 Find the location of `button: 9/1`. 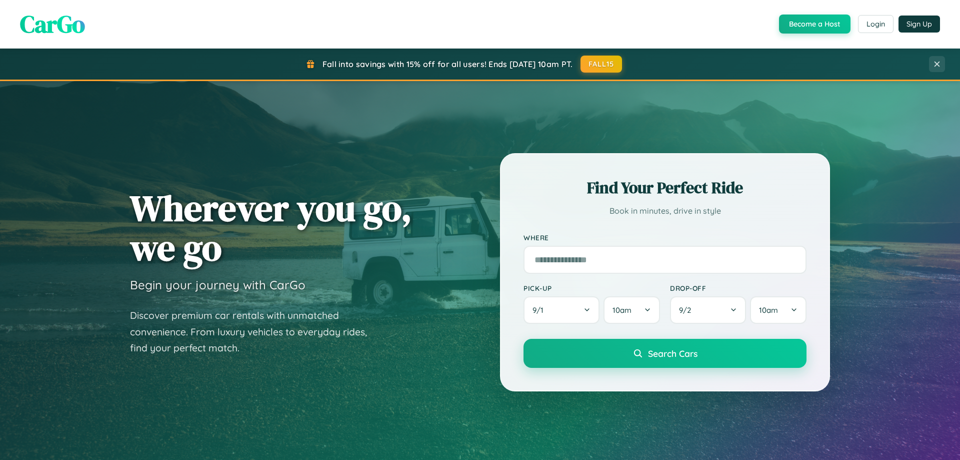

button: 9/1 is located at coordinates (562, 310).